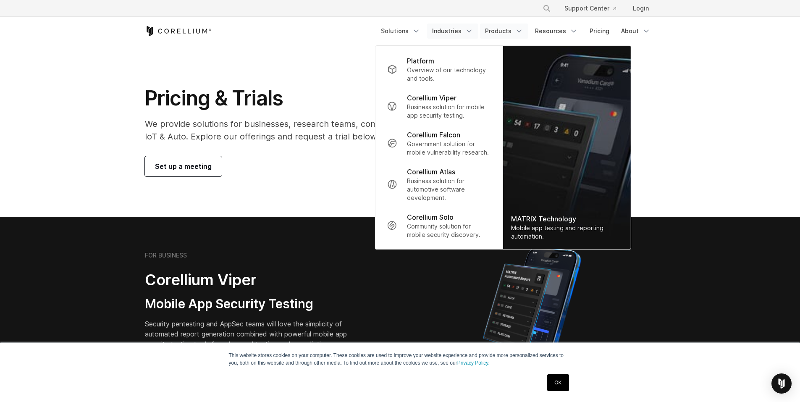 The width and height of the screenshot is (800, 402). I want to click on h1: Pricing & Trials, so click(312, 98).